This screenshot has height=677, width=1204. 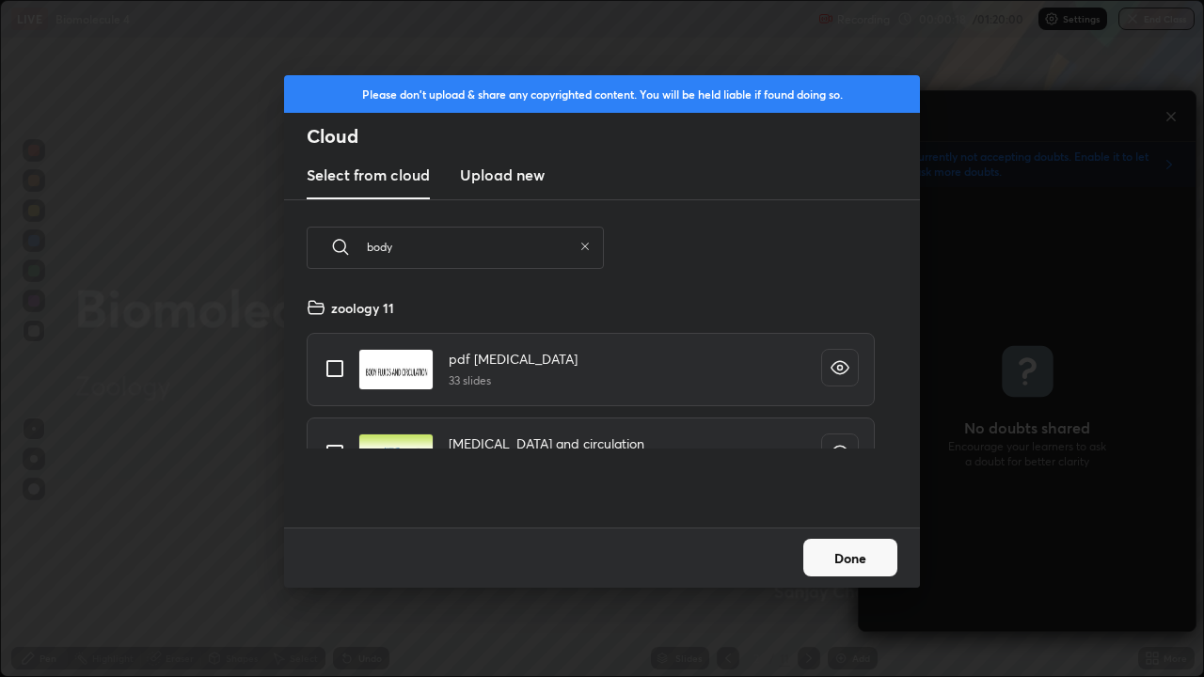 What do you see at coordinates (396, 454) in the screenshot?
I see `img: 1690373660SO1FD0.pdf` at bounding box center [396, 454].